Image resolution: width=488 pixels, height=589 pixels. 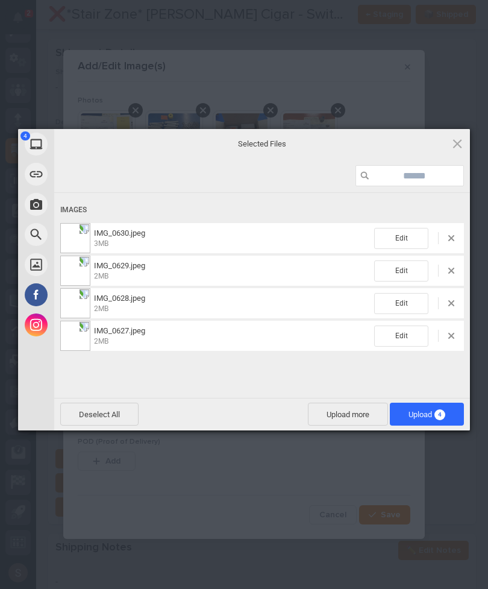 What do you see at coordinates (75, 238) in the screenshot?
I see `img: 42e4fb1d-62b8-44b9-a190-6a43057e01bf` at bounding box center [75, 238].